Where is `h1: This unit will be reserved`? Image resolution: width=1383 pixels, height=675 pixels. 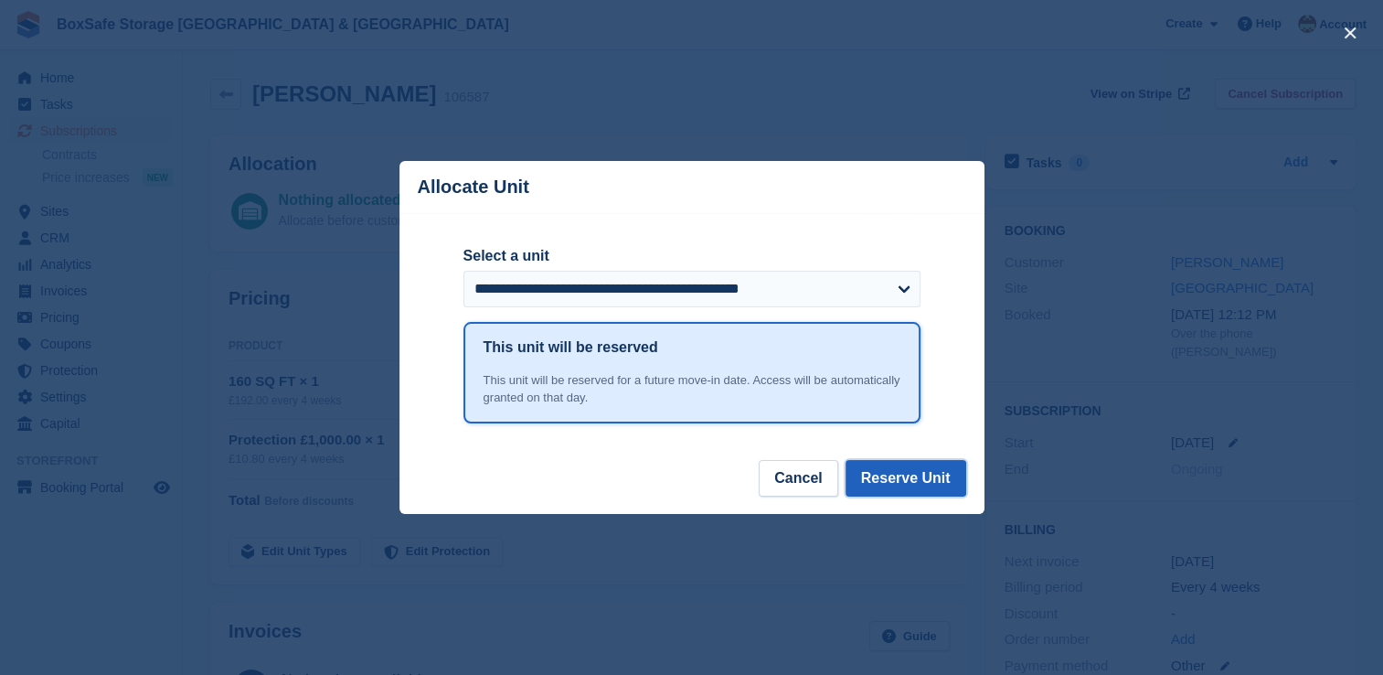
h1: This unit will be reserved is located at coordinates (570, 347).